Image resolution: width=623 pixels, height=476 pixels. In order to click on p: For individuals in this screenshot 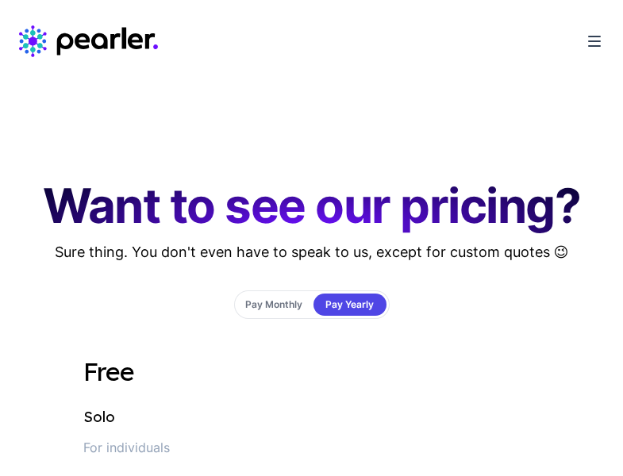, I will do `click(312, 448)`.